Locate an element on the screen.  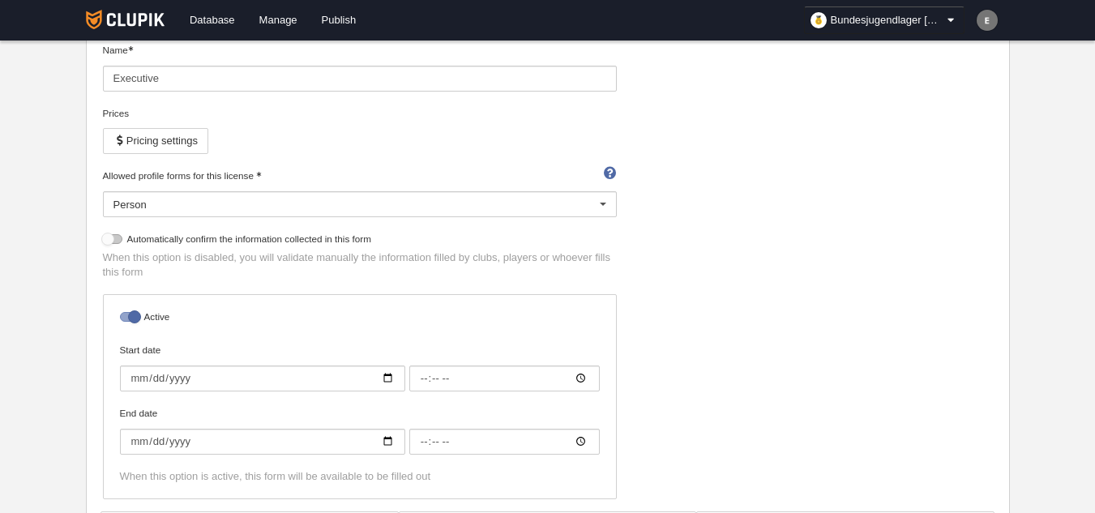
img: organizador.30x30.png is located at coordinates (819, 20).